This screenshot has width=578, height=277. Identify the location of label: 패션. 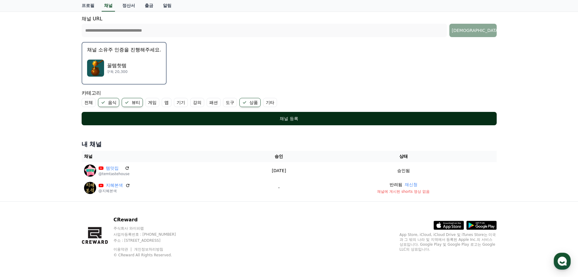
(214, 102).